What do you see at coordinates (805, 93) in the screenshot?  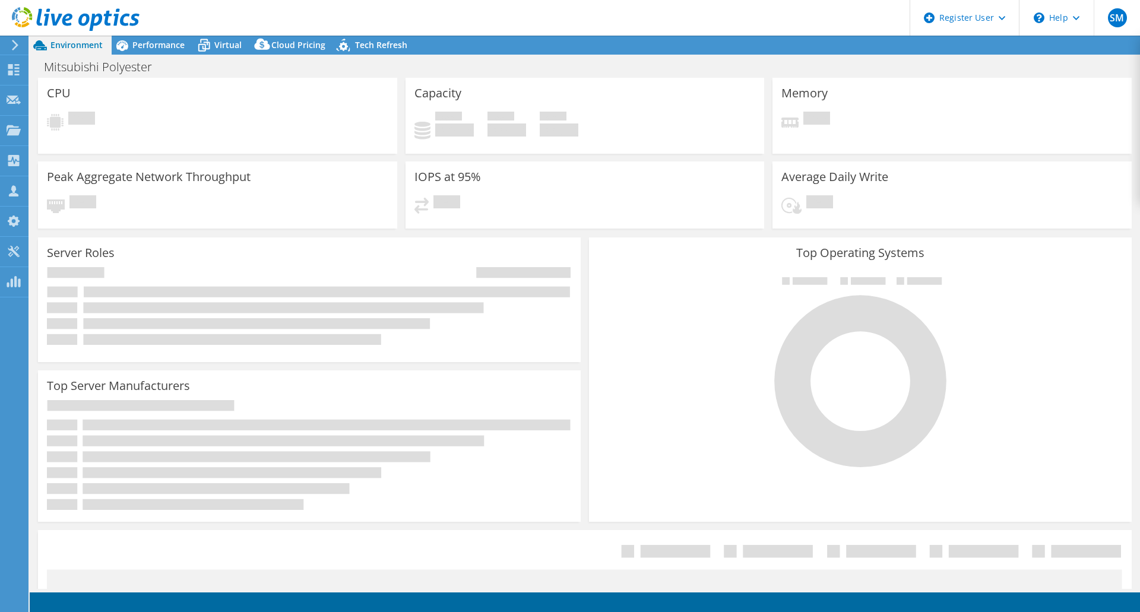 I see `h3: Memory` at bounding box center [805, 93].